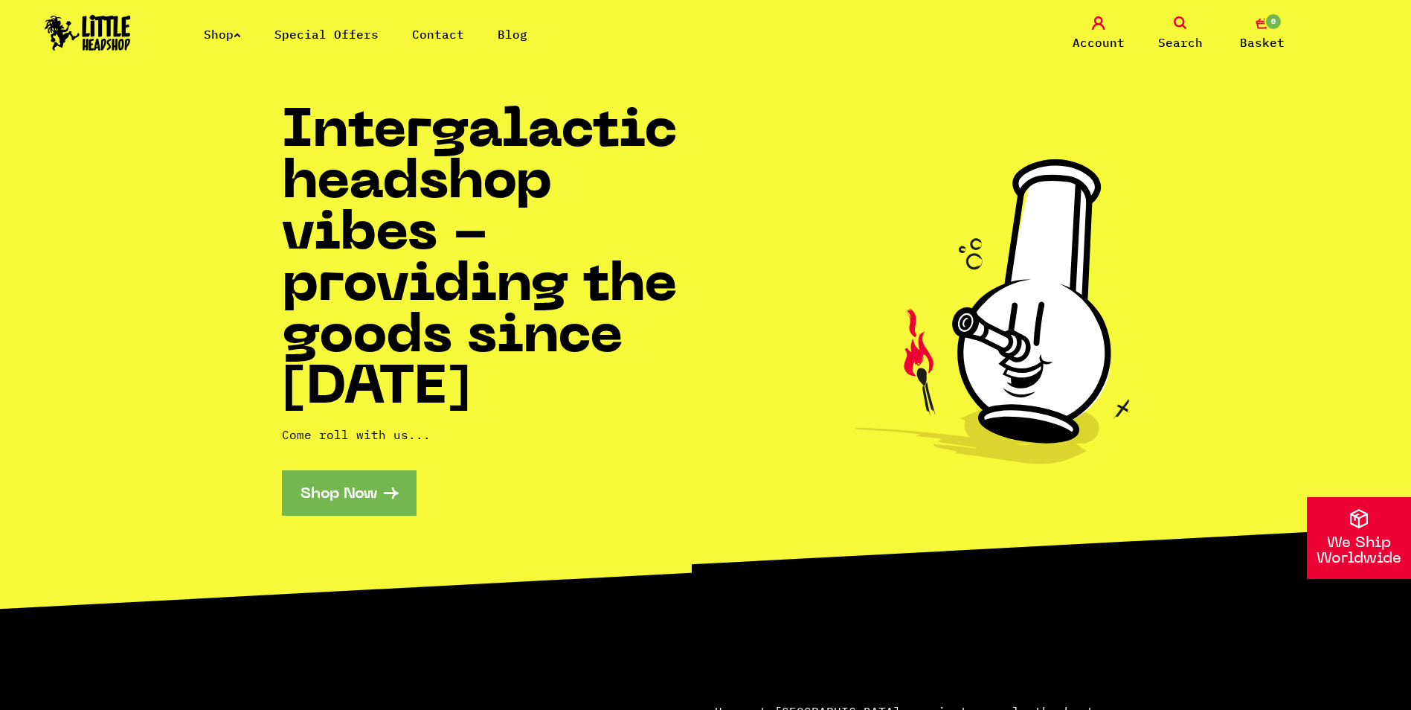 This screenshot has height=710, width=1411. I want to click on img: Little Head Shop Logo, so click(88, 33).